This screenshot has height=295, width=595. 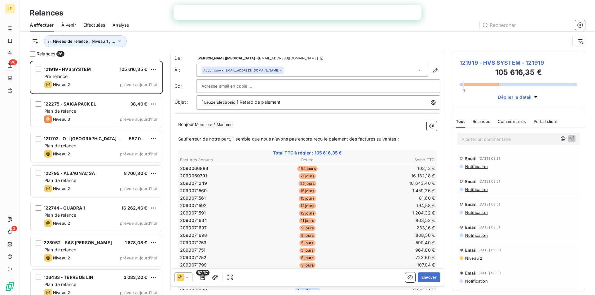 I want to click on span: Objet :, so click(x=181, y=102).